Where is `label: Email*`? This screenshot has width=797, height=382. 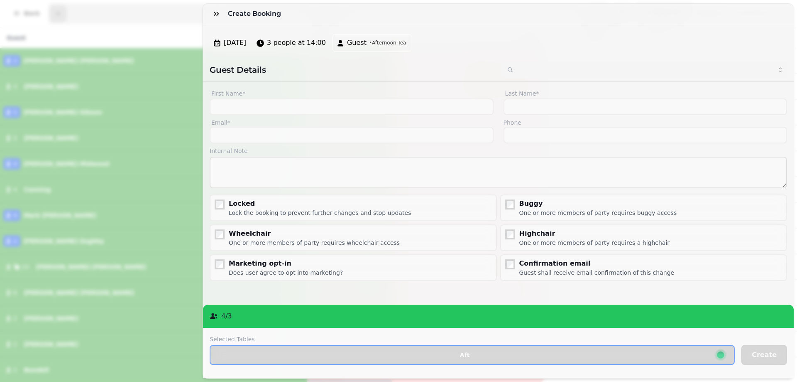
label: Email* is located at coordinates (352, 123).